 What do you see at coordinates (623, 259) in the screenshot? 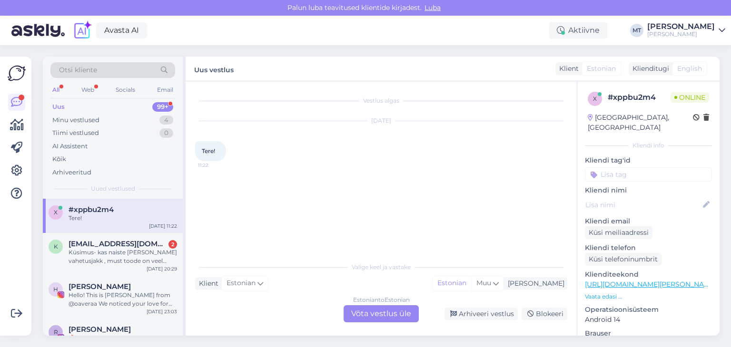
I see `div: Küsi telefoninumbrit` at bounding box center [623, 259].